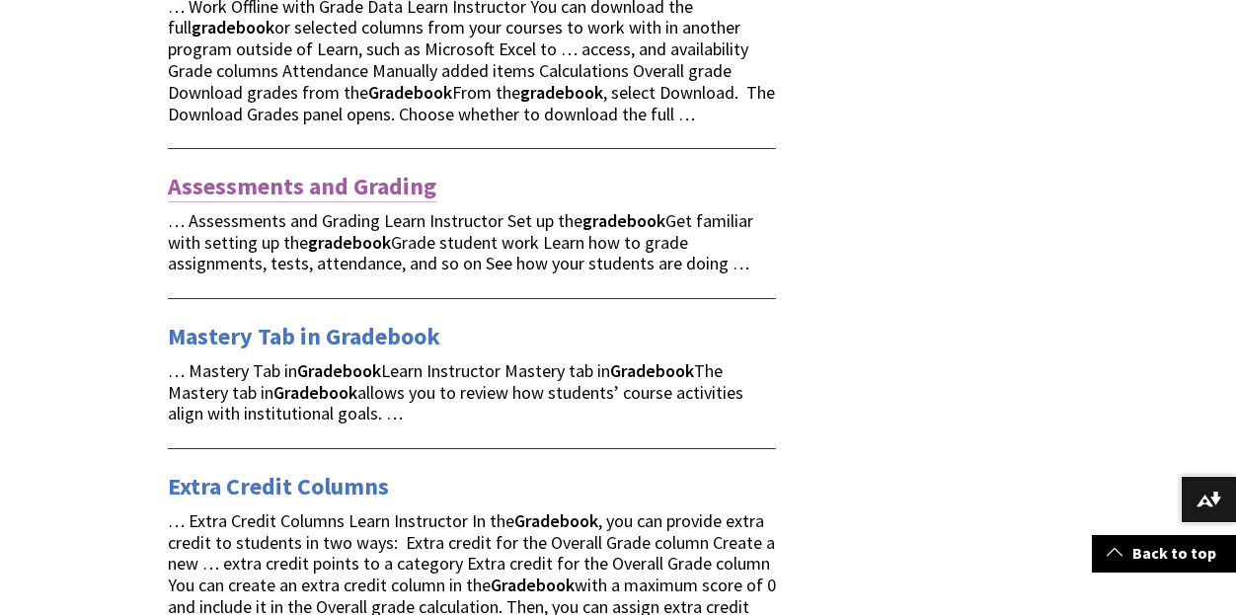 The width and height of the screenshot is (1236, 615). What do you see at coordinates (302, 187) in the screenshot?
I see `a: Assessments and Grading` at bounding box center [302, 187].